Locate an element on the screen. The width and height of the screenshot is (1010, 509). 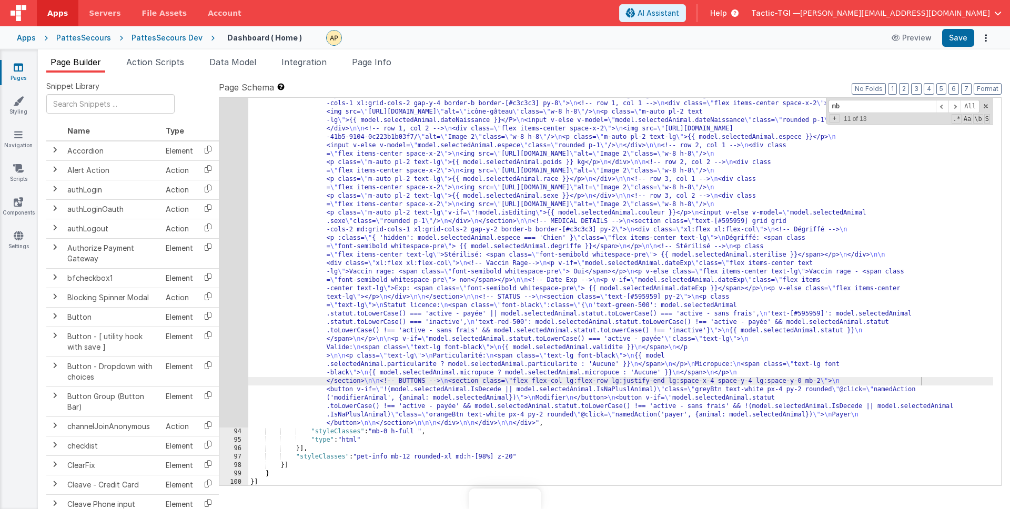
span: Integration is located at coordinates (304, 62).